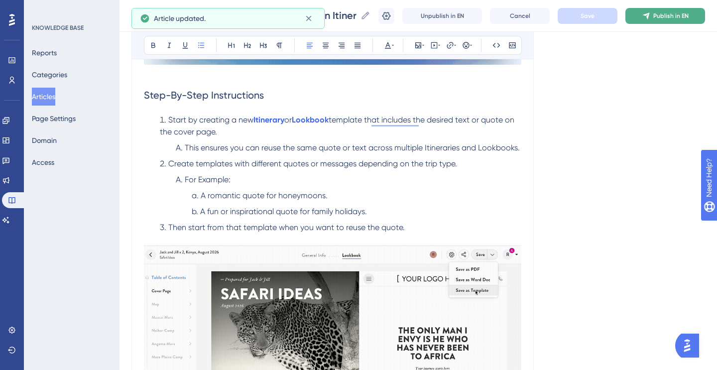 The width and height of the screenshot is (717, 370). What do you see at coordinates (671, 16) in the screenshot?
I see `span: Publish in EN` at bounding box center [671, 16].